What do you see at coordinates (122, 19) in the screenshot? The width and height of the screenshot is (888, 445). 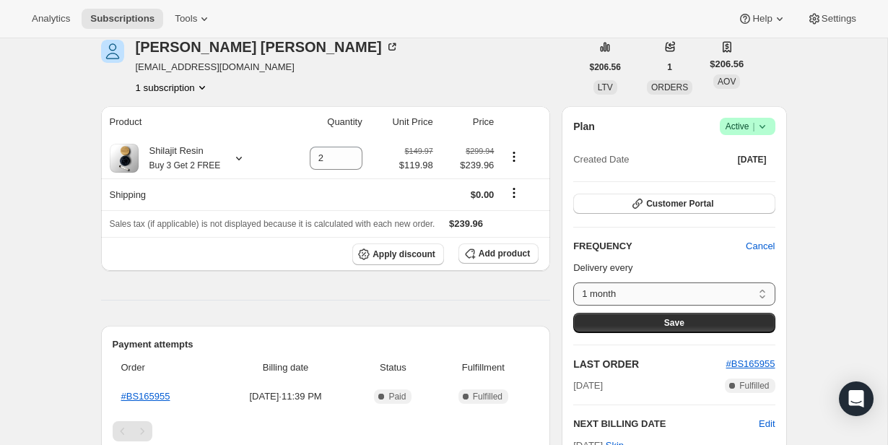 I see `button: Subscriptions` at bounding box center [122, 19].